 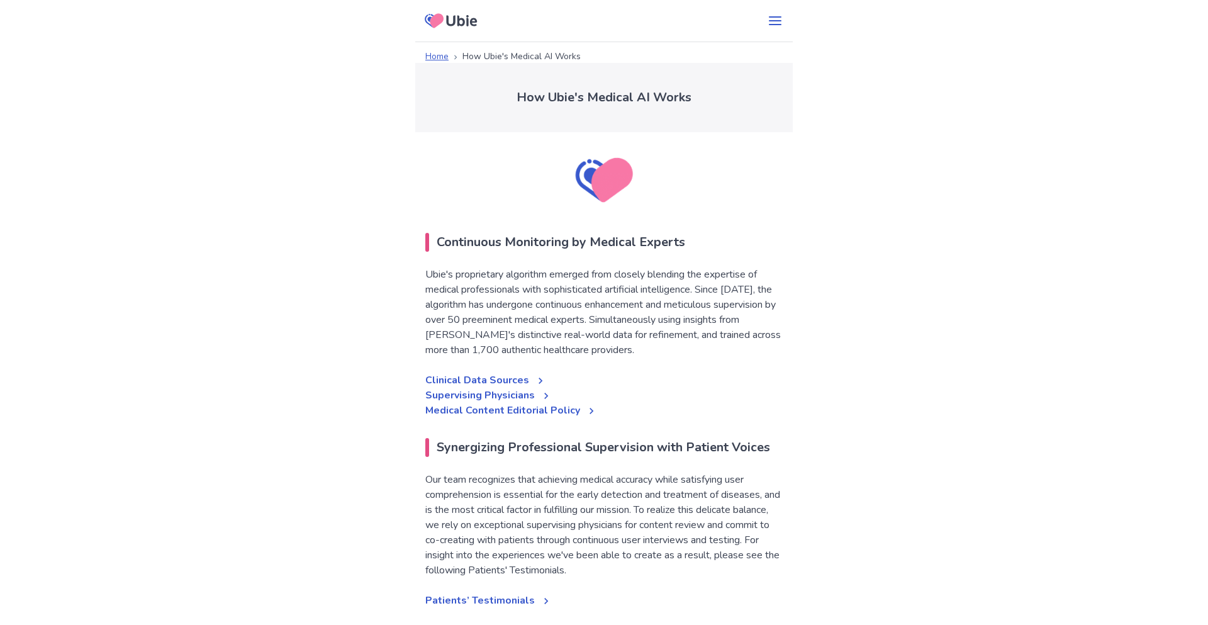 What do you see at coordinates (603, 447) in the screenshot?
I see `p: Synergizing Professional Supervision with Patient Voices` at bounding box center [603, 447].